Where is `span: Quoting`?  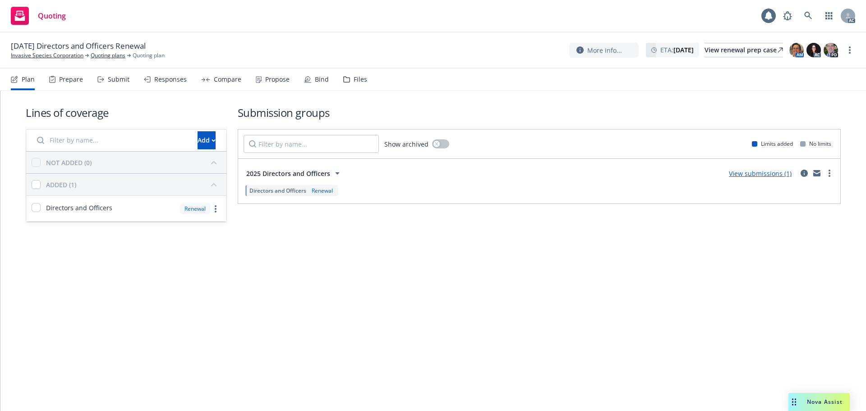
span: Quoting is located at coordinates (52, 16).